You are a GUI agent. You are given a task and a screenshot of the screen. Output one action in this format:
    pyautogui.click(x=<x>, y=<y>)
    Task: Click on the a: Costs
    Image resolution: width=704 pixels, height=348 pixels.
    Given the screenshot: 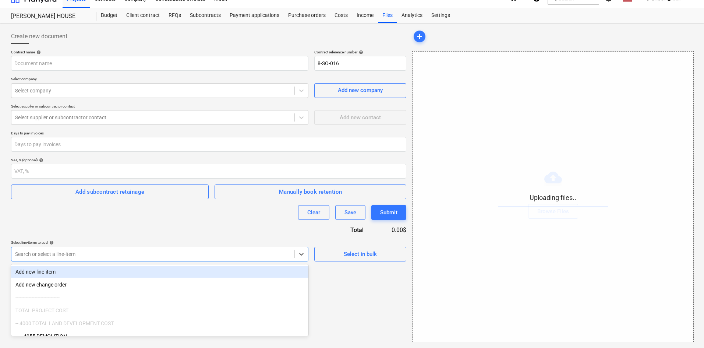 What is the action you would take?
    pyautogui.click(x=341, y=15)
    